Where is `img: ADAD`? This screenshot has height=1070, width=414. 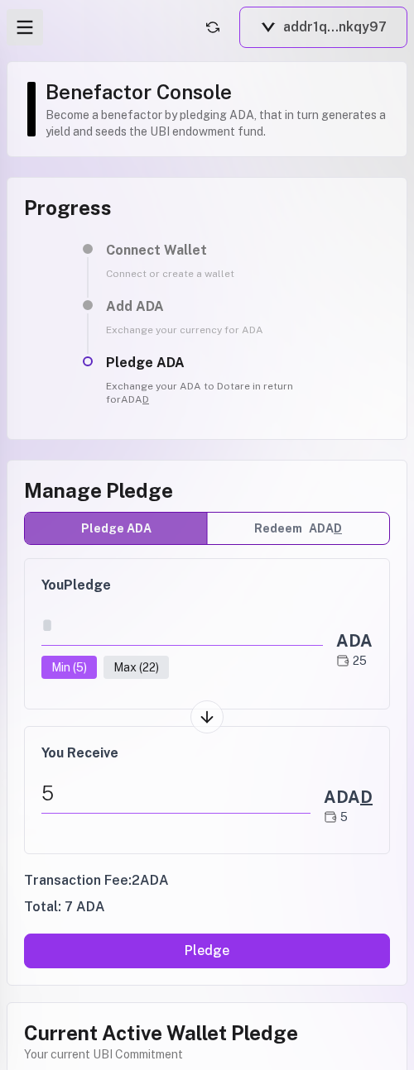
img: ADAD is located at coordinates (330, 817).